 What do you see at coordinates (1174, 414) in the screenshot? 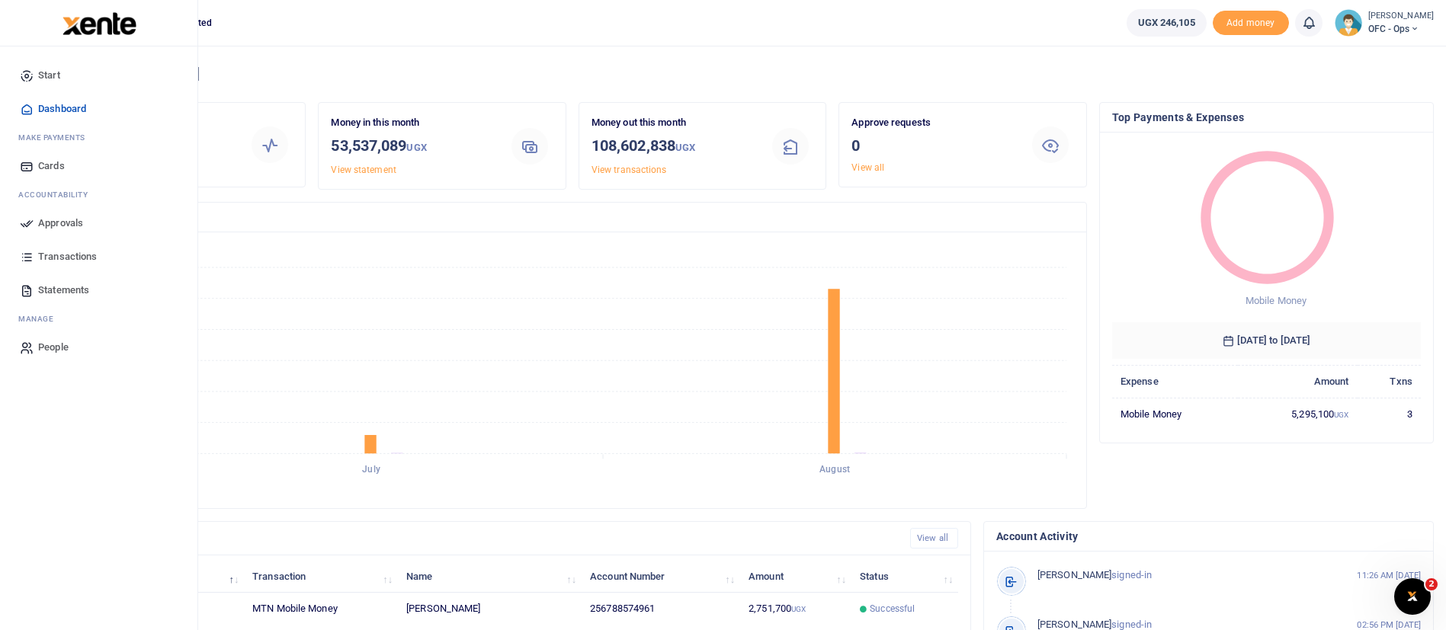
I see `td: Mobile Money` at bounding box center [1174, 414].